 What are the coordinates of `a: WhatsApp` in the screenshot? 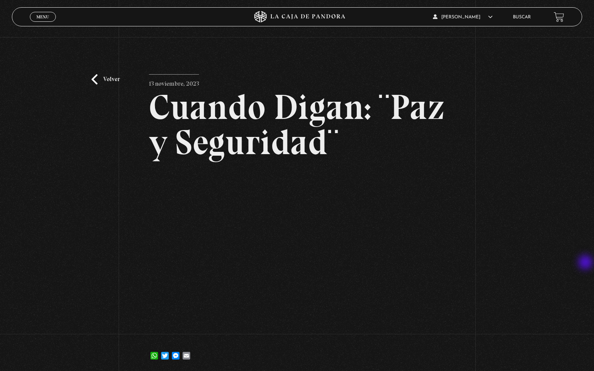 It's located at (154, 352).